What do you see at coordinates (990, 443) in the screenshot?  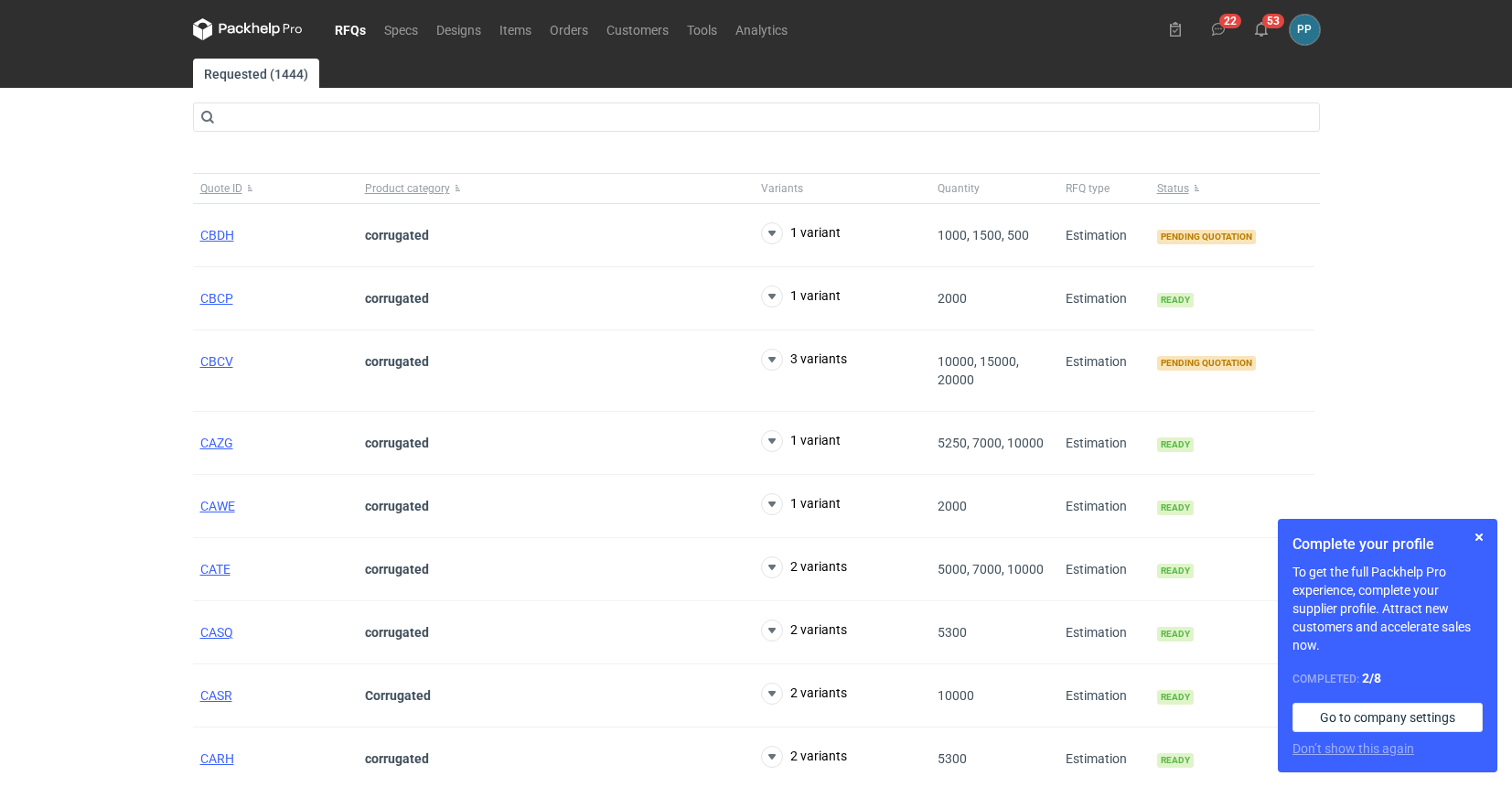 I see `span: 5250, 7000, 10000` at bounding box center [990, 443].